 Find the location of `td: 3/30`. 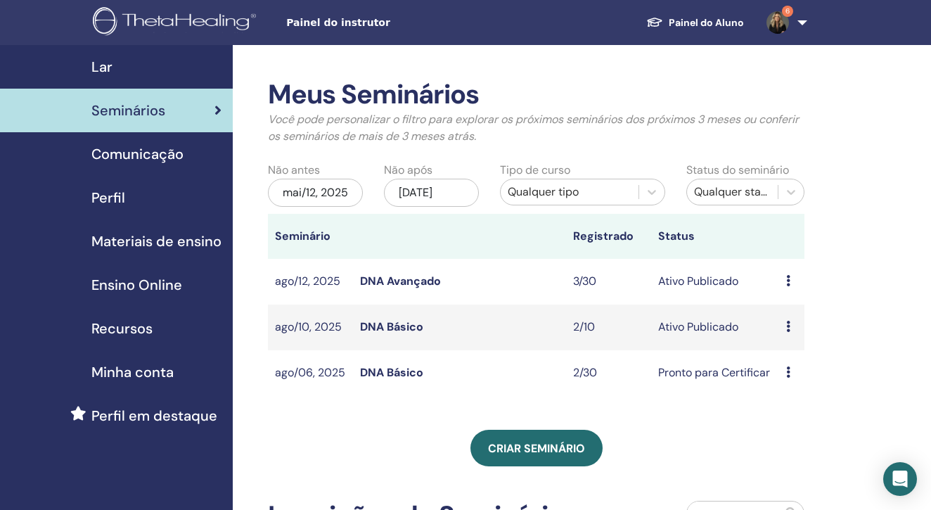

td: 3/30 is located at coordinates (608, 281).